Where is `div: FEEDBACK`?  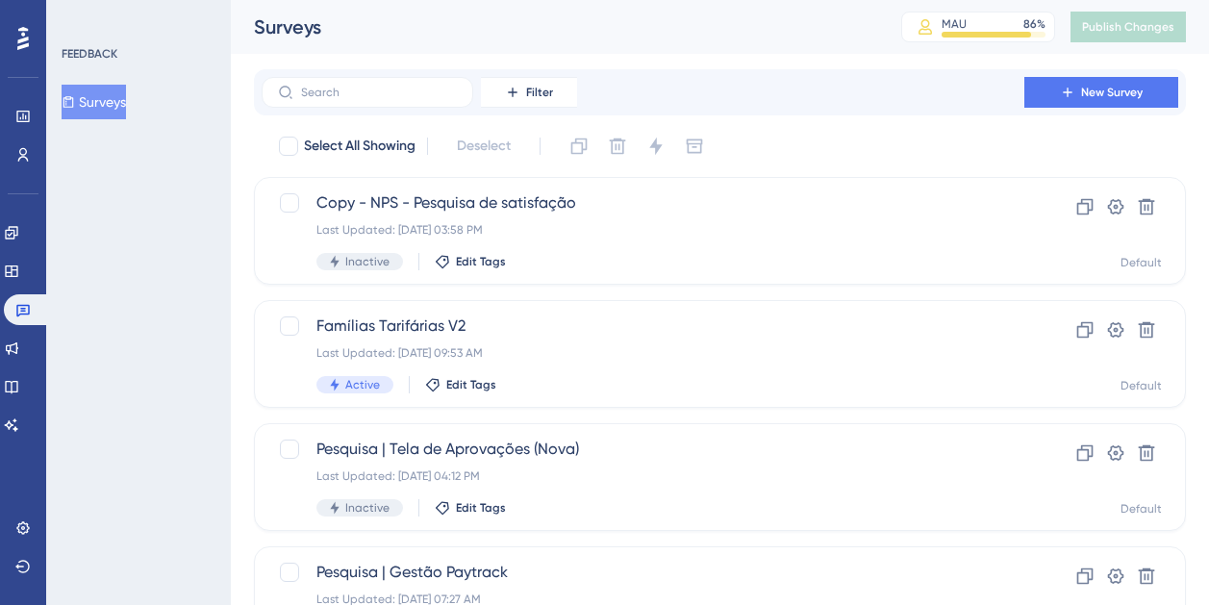
div: FEEDBACK is located at coordinates (89, 54).